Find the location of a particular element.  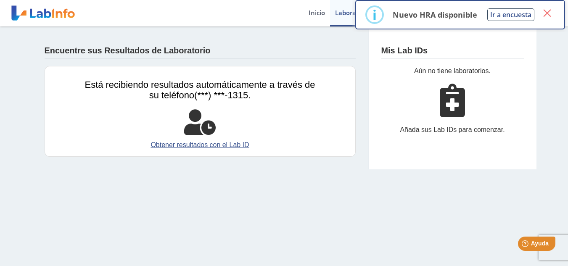

p: Nuevo HRA disponible is located at coordinates (435, 15).